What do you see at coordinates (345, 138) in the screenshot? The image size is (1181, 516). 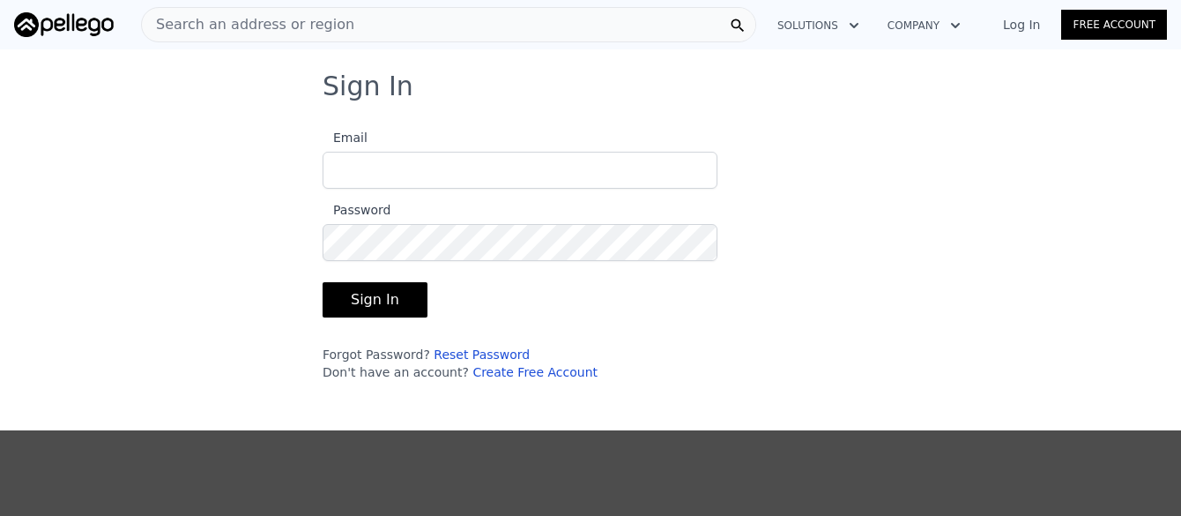 I see `span: Email` at bounding box center [345, 138].